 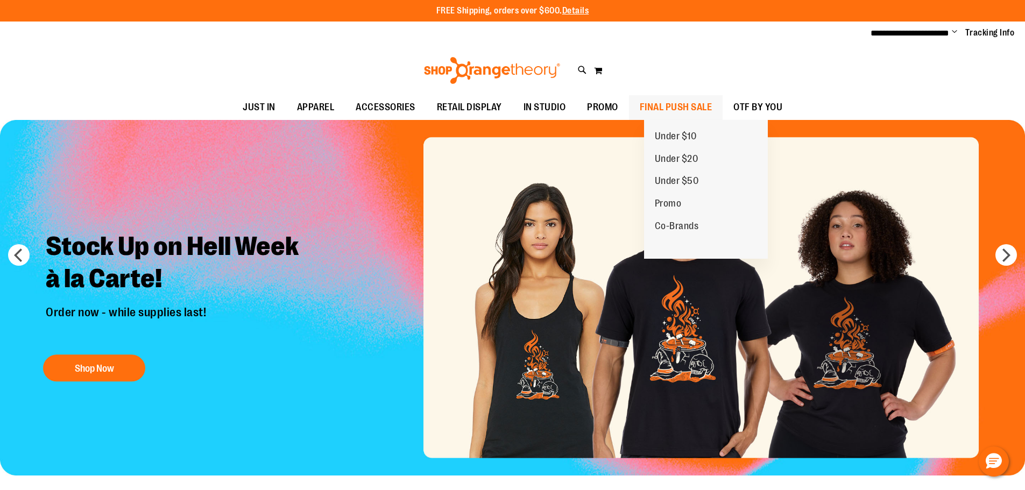 What do you see at coordinates (19, 255) in the screenshot?
I see `button: prev` at bounding box center [19, 255].